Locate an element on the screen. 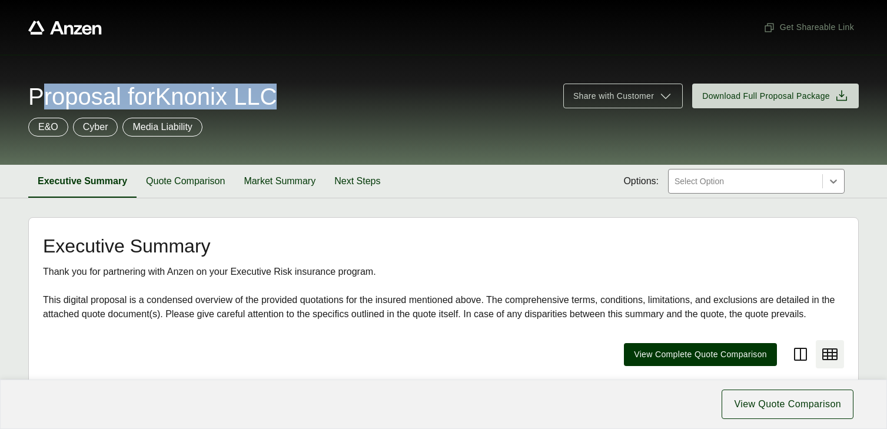 The image size is (887, 429). a: View Complete Quote Comparison is located at coordinates (701, 354).